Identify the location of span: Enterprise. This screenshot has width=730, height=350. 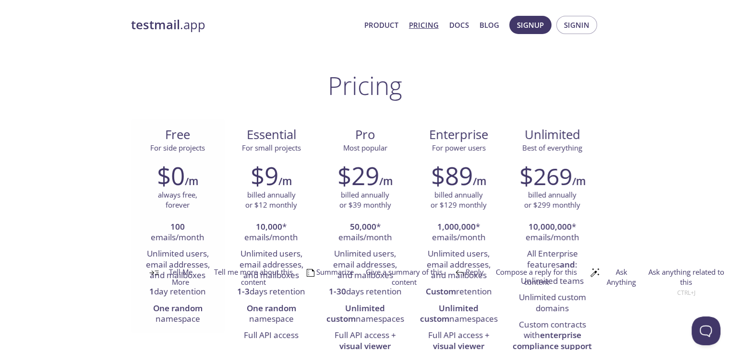
(458, 135).